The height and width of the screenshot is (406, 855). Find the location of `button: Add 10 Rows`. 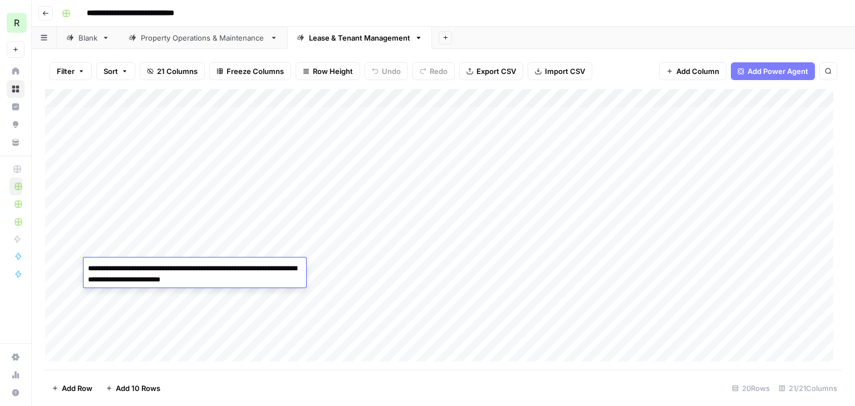

button: Add 10 Rows is located at coordinates (133, 388).